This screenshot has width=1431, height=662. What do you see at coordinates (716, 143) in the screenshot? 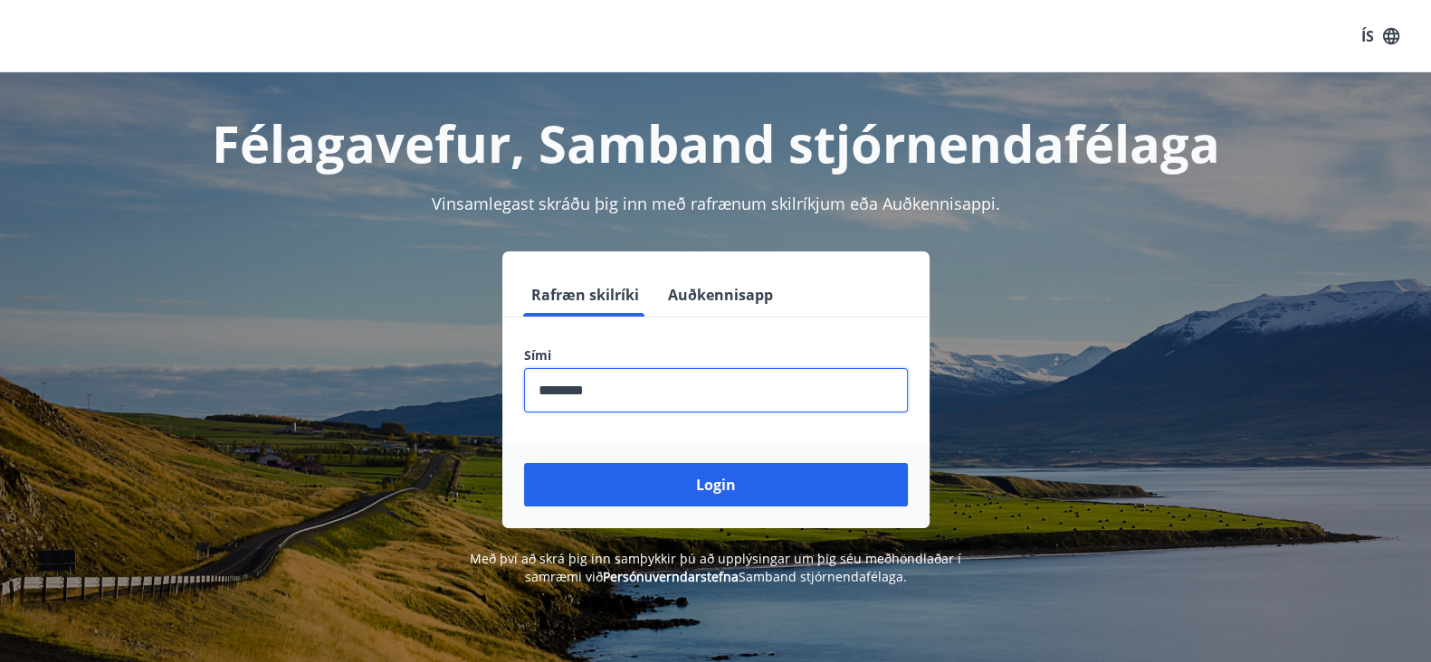
I see `h1: Félagavefur, Samband stjórnendafélaga` at bounding box center [716, 143].